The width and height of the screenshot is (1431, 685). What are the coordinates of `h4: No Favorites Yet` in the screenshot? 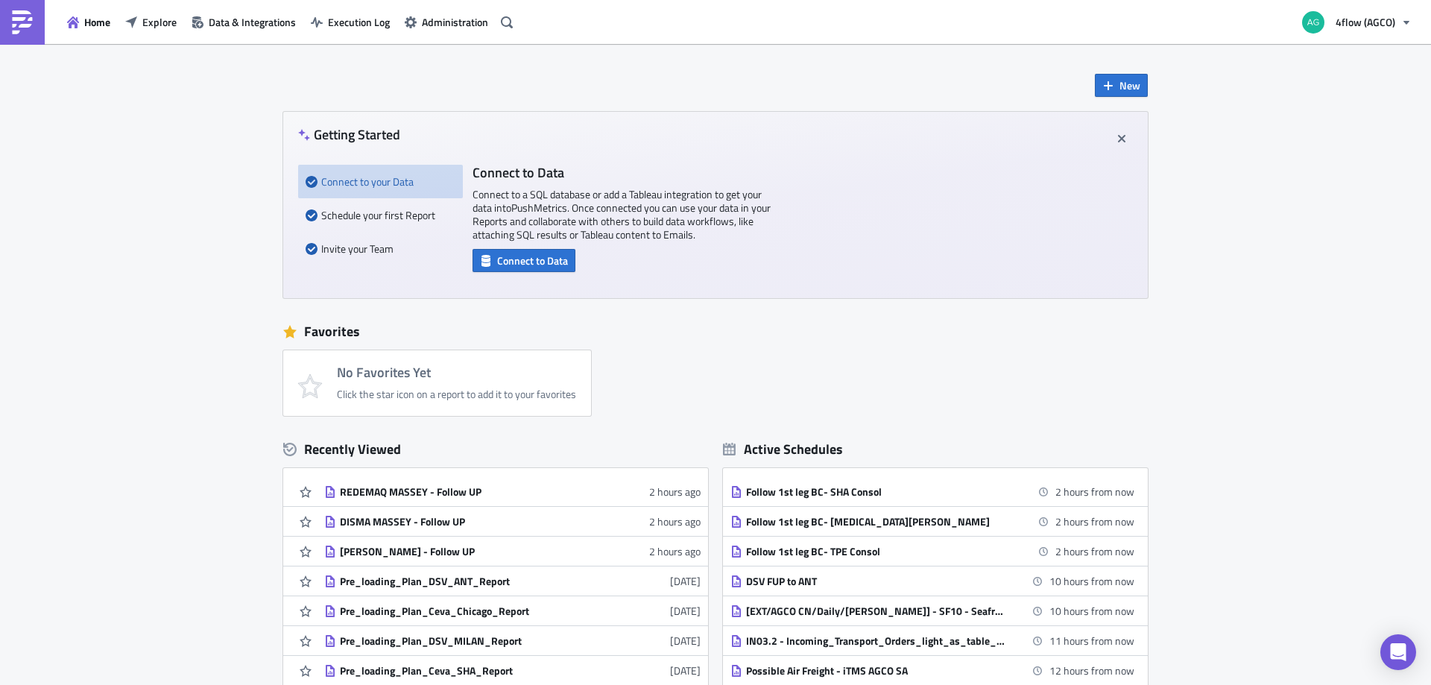 It's located at (456, 373).